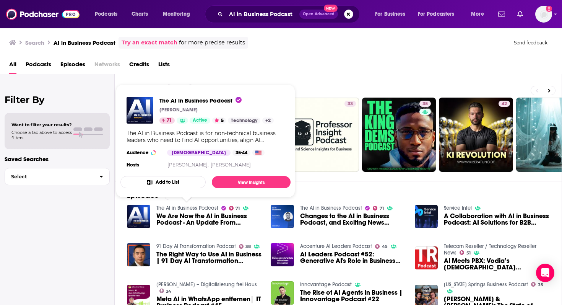 The height and width of the screenshot is (305, 562). What do you see at coordinates (84, 42) in the screenshot?
I see `h3: AI in Business Podcast` at bounding box center [84, 42].